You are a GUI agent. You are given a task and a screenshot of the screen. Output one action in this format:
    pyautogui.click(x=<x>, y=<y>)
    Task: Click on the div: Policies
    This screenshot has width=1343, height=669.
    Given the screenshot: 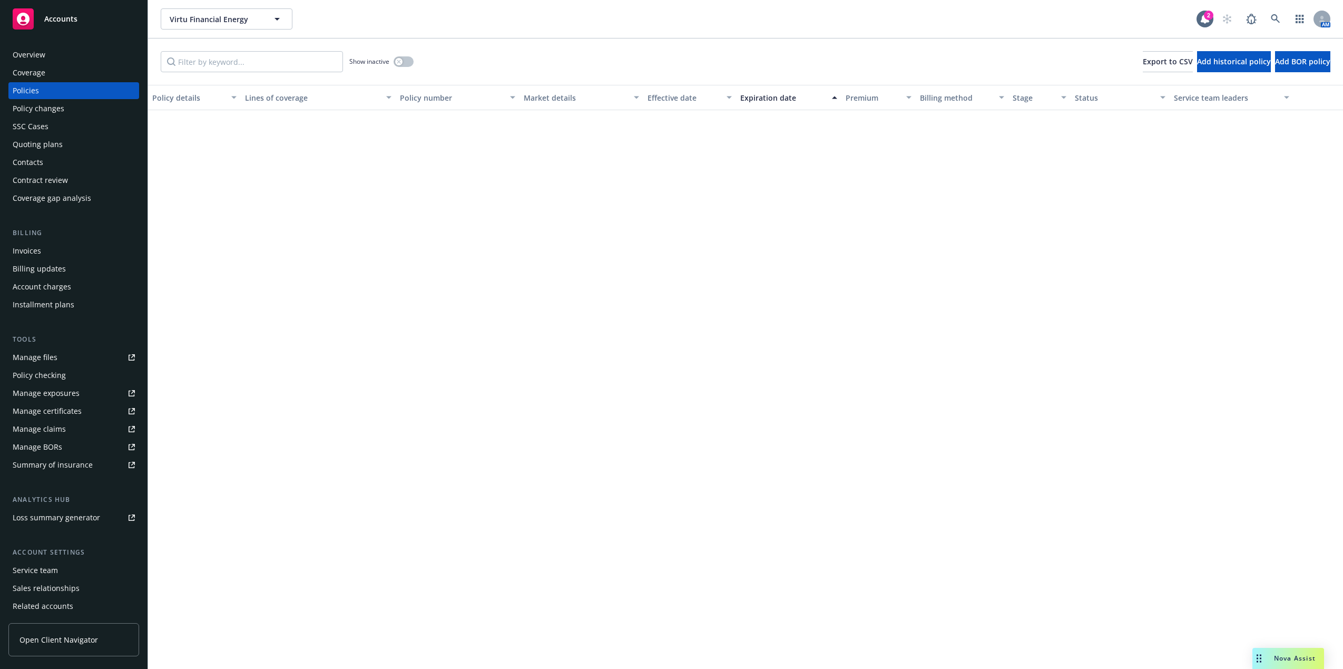 What is the action you would take?
    pyautogui.click(x=26, y=91)
    